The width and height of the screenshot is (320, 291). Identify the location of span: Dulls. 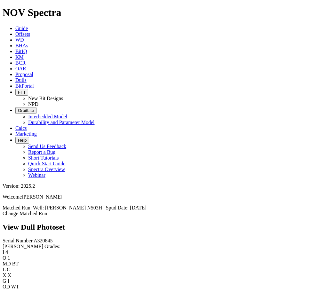
(21, 80).